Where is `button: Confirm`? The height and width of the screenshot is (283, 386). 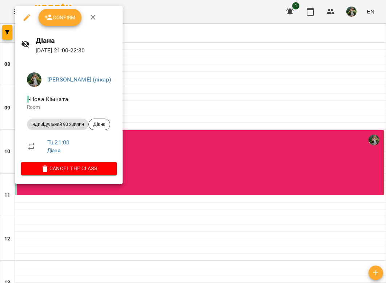 button: Confirm is located at coordinates (60, 17).